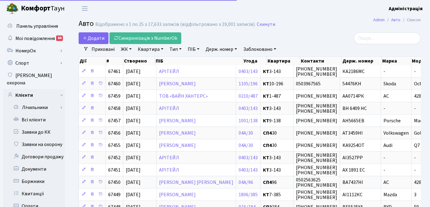  What do you see at coordinates (34, 95) in the screenshot?
I see `a: Клієнти` at bounding box center [34, 95].